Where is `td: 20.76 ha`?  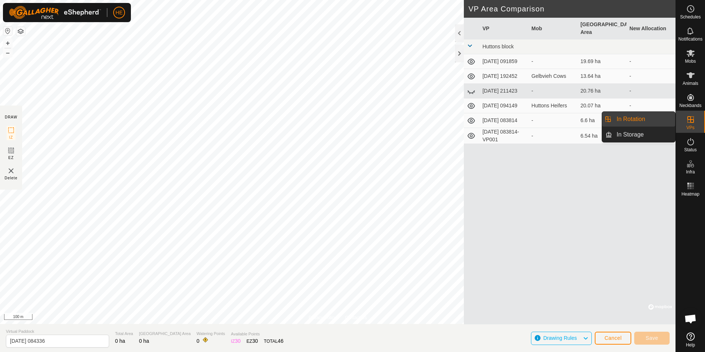 td: 20.76 ha is located at coordinates (601, 91).